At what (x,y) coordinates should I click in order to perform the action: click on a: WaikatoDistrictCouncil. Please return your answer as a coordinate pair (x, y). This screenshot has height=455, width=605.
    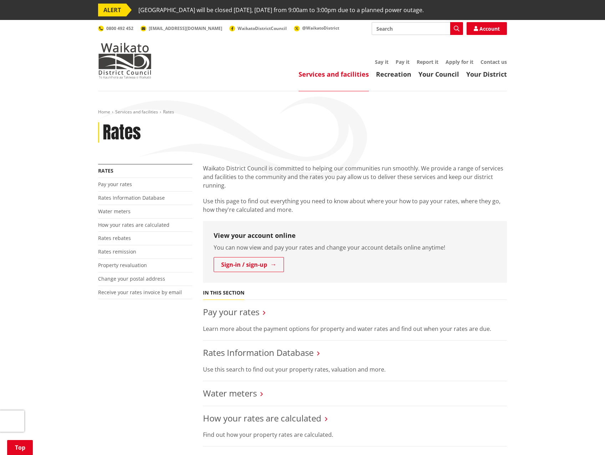
    Looking at the image, I should click on (258, 28).